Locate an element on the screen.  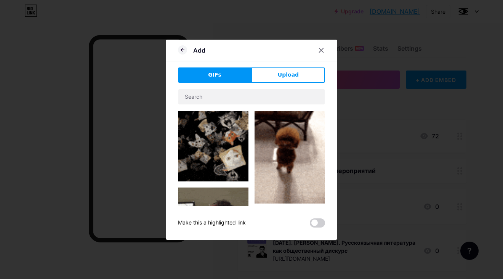
input: Search is located at coordinates (251, 97).